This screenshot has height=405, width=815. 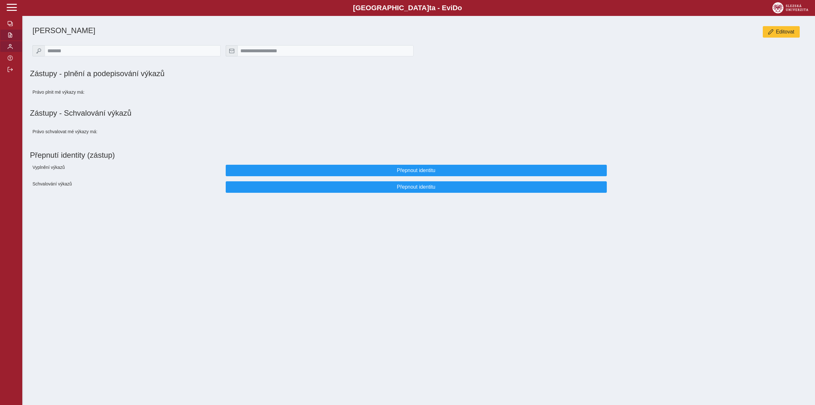 I want to click on span: Editovat, so click(x=785, y=32).